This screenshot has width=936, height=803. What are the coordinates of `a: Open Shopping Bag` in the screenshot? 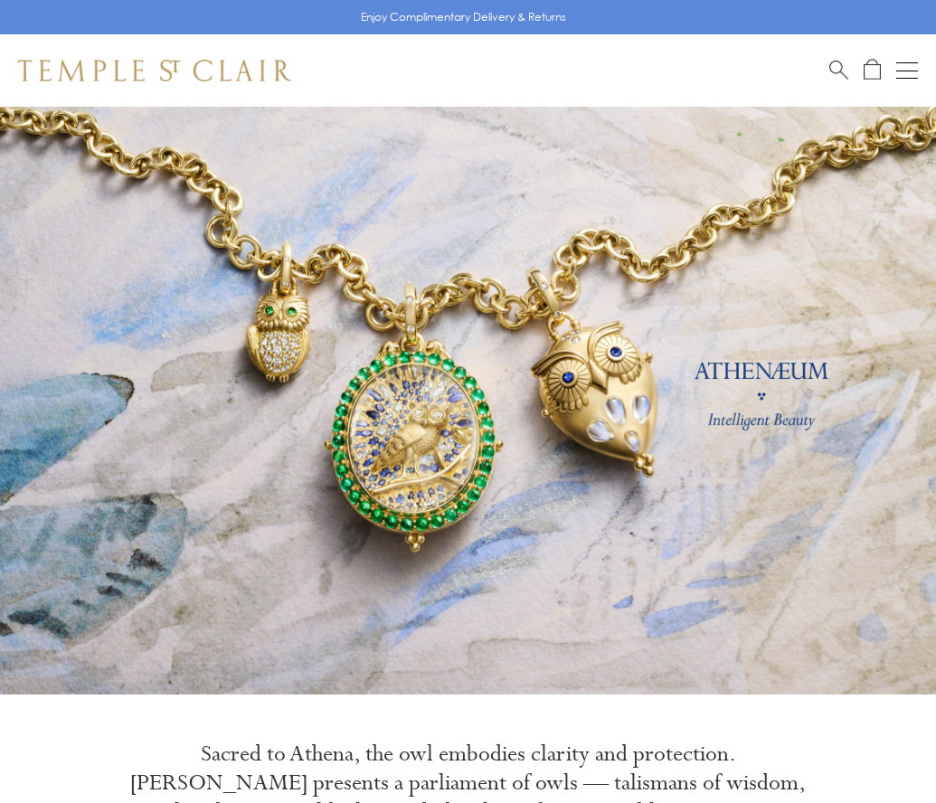 It's located at (872, 70).